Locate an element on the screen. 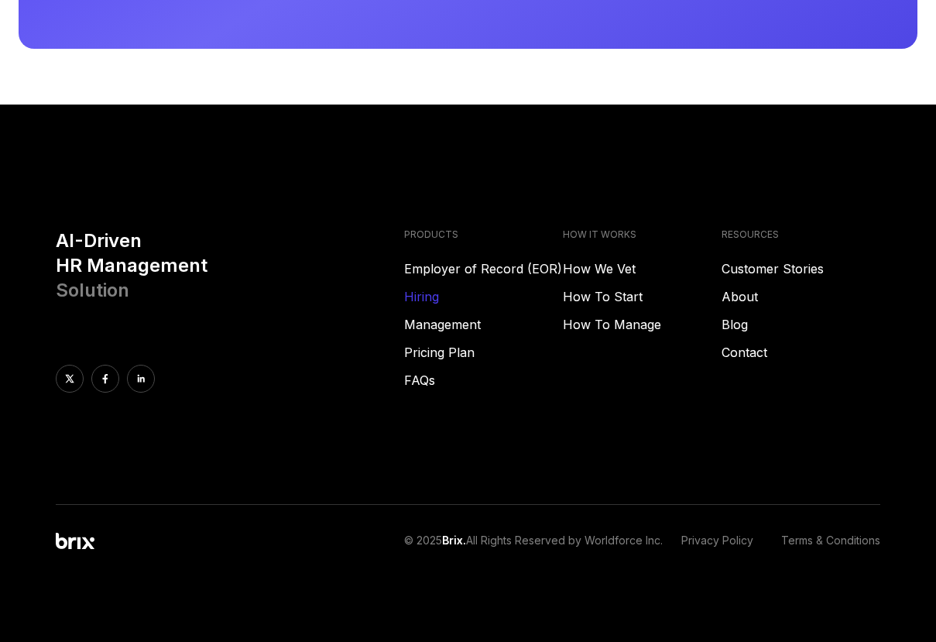 This screenshot has height=642, width=936. h3: AI-Driven HR Management is located at coordinates (224, 265).